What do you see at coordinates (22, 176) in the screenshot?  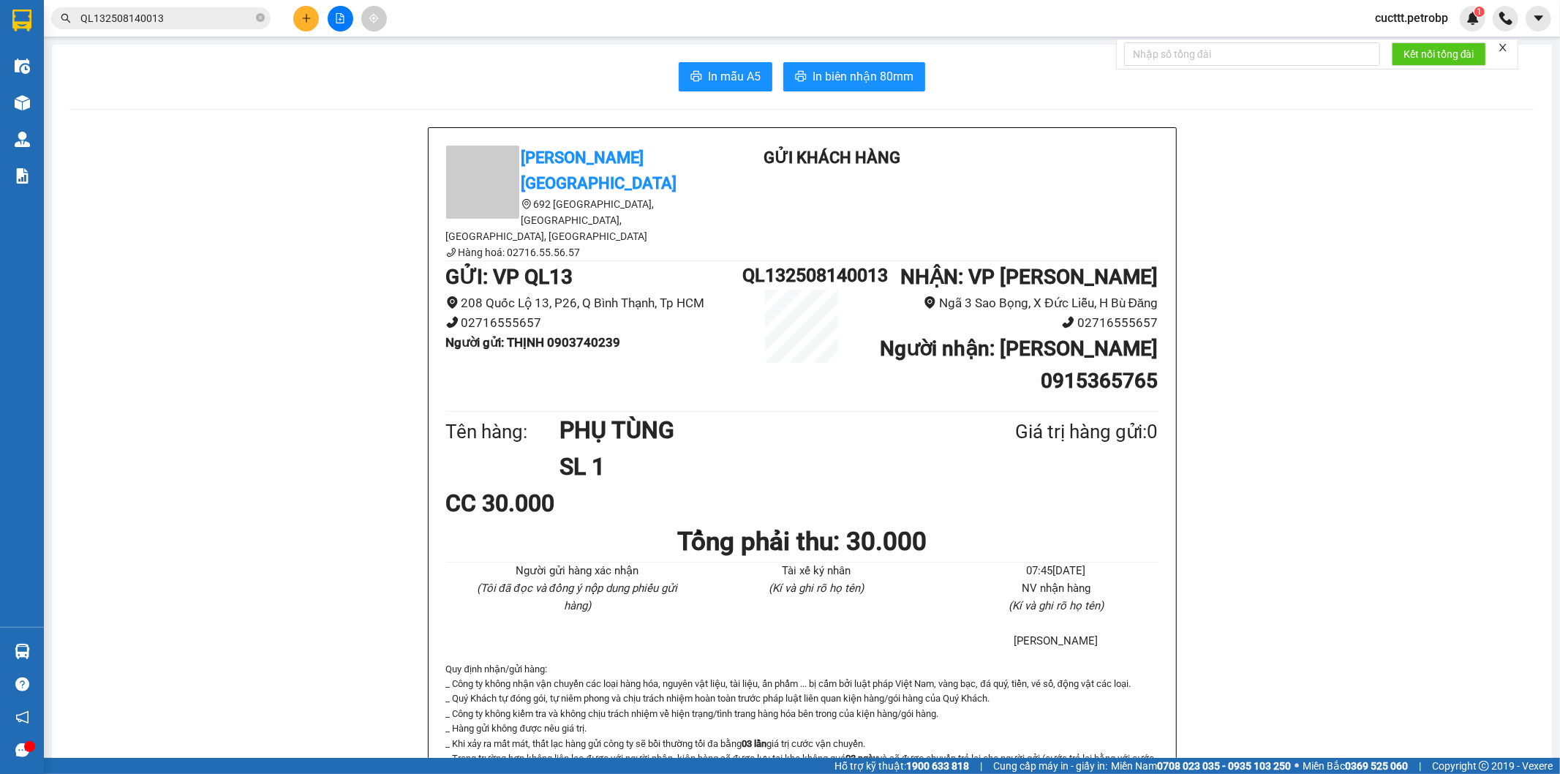 I see `img: solution-icon` at bounding box center [22, 176].